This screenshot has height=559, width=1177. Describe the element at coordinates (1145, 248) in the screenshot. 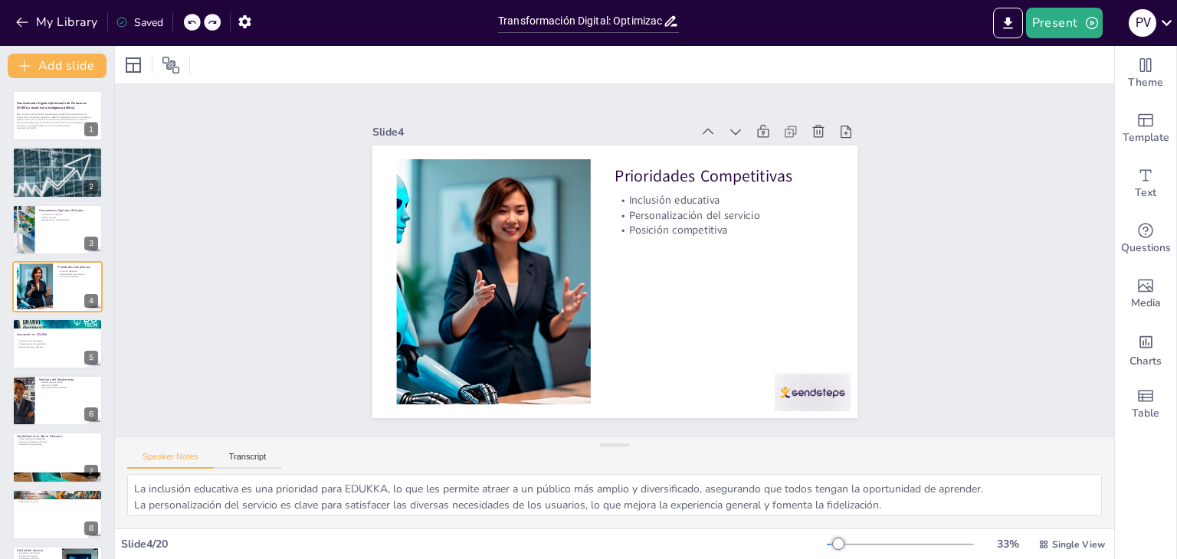

I see `span: Questions` at that location.